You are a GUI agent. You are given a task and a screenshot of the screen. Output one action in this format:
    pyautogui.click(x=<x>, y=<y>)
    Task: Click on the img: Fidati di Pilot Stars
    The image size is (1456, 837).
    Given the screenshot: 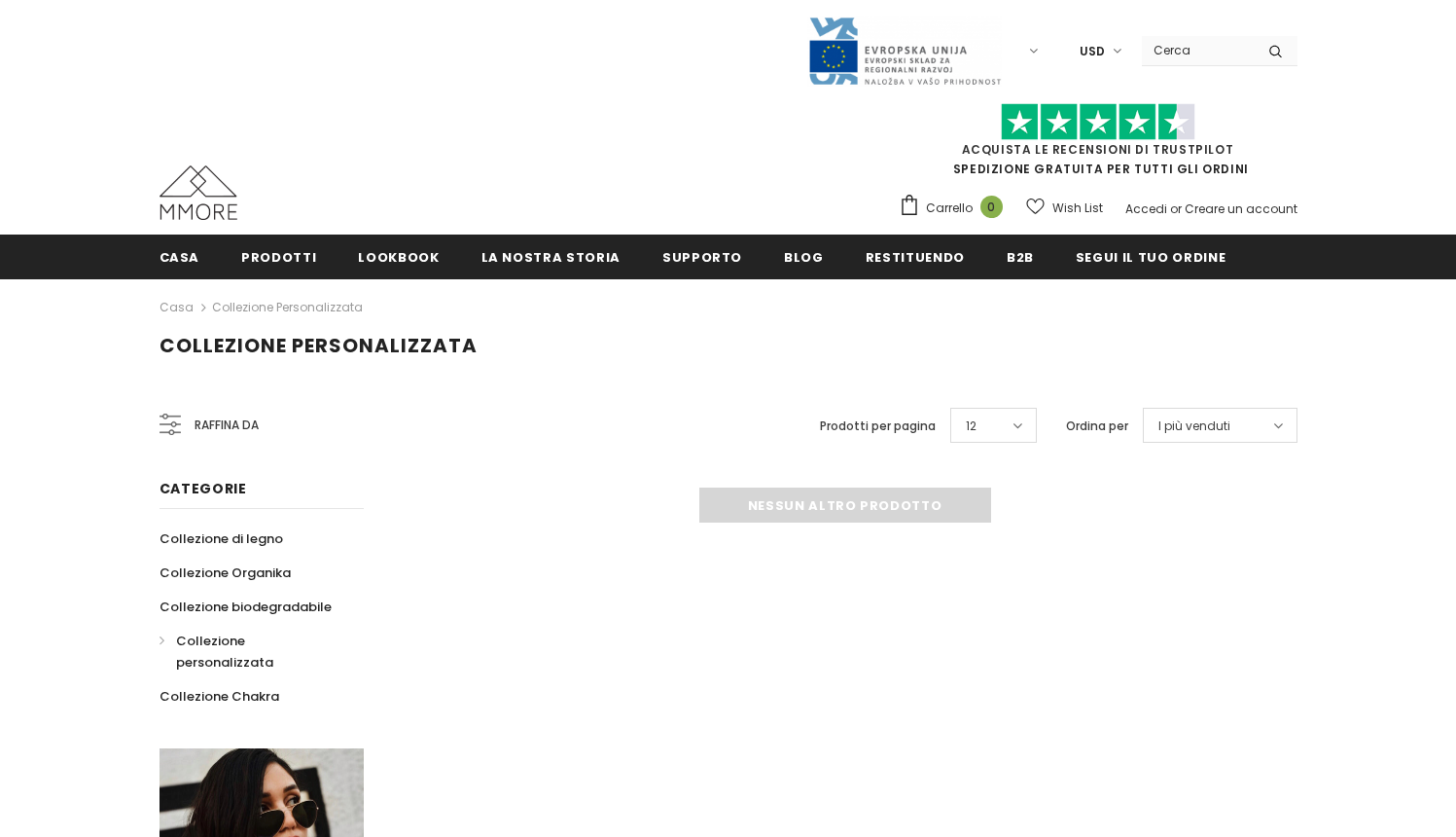 What is the action you would take?
    pyautogui.click(x=1098, y=122)
    